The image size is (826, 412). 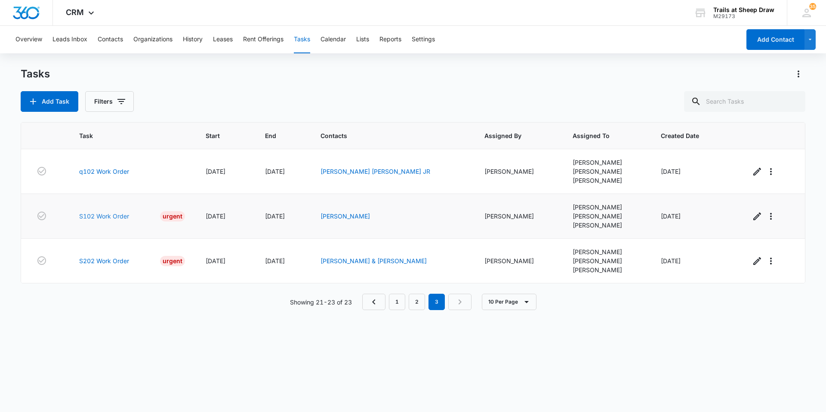 I want to click on span: End, so click(x=276, y=136).